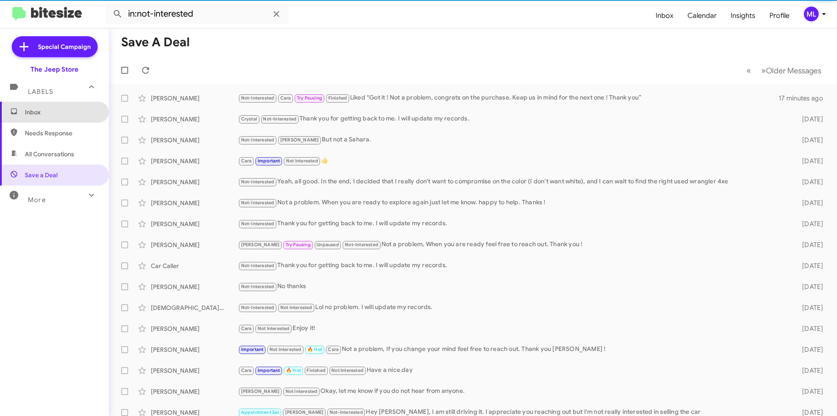 The height and width of the screenshot is (416, 837). I want to click on input: Search, so click(197, 14).